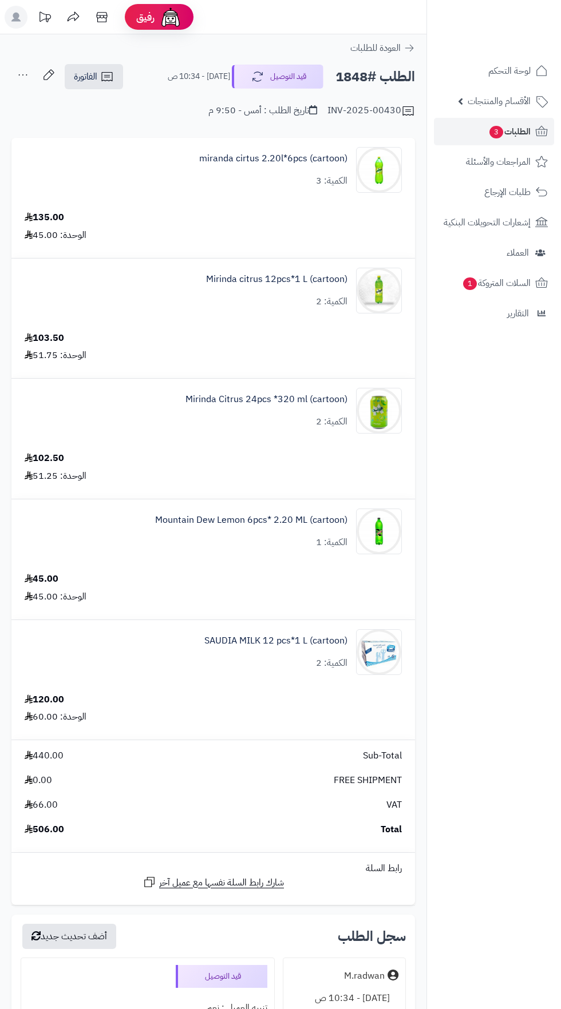 The width and height of the screenshot is (561, 1009). I want to click on span: Total, so click(391, 829).